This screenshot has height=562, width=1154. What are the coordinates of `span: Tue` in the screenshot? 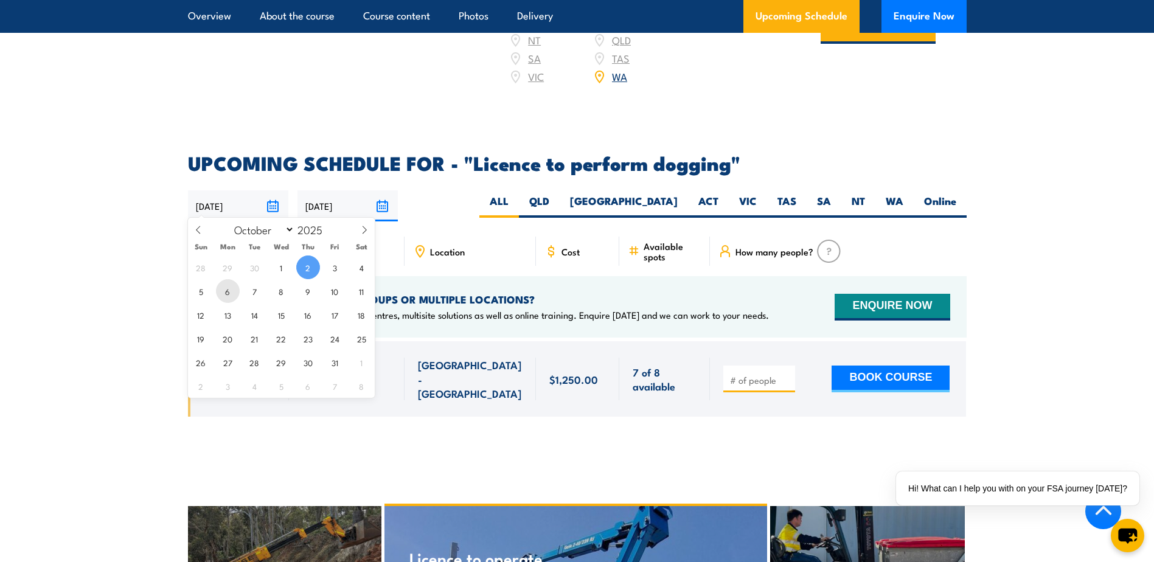 It's located at (254, 246).